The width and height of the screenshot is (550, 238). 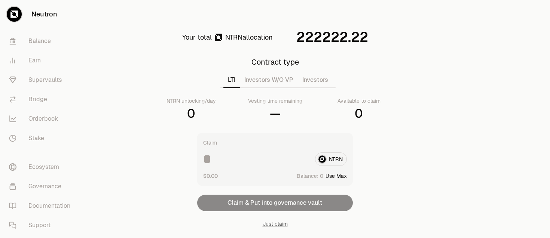 I want to click on div: Available to claim, so click(x=359, y=101).